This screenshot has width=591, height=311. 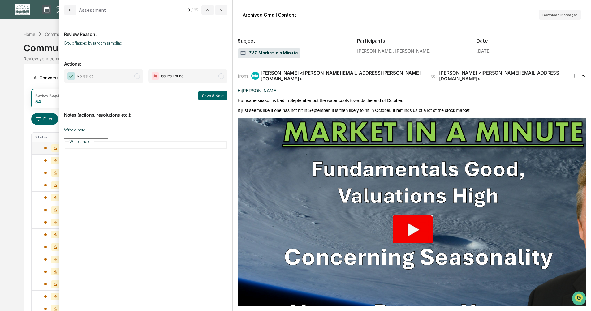 What do you see at coordinates (531, 41) in the screenshot?
I see `h2: Date` at bounding box center [531, 41].